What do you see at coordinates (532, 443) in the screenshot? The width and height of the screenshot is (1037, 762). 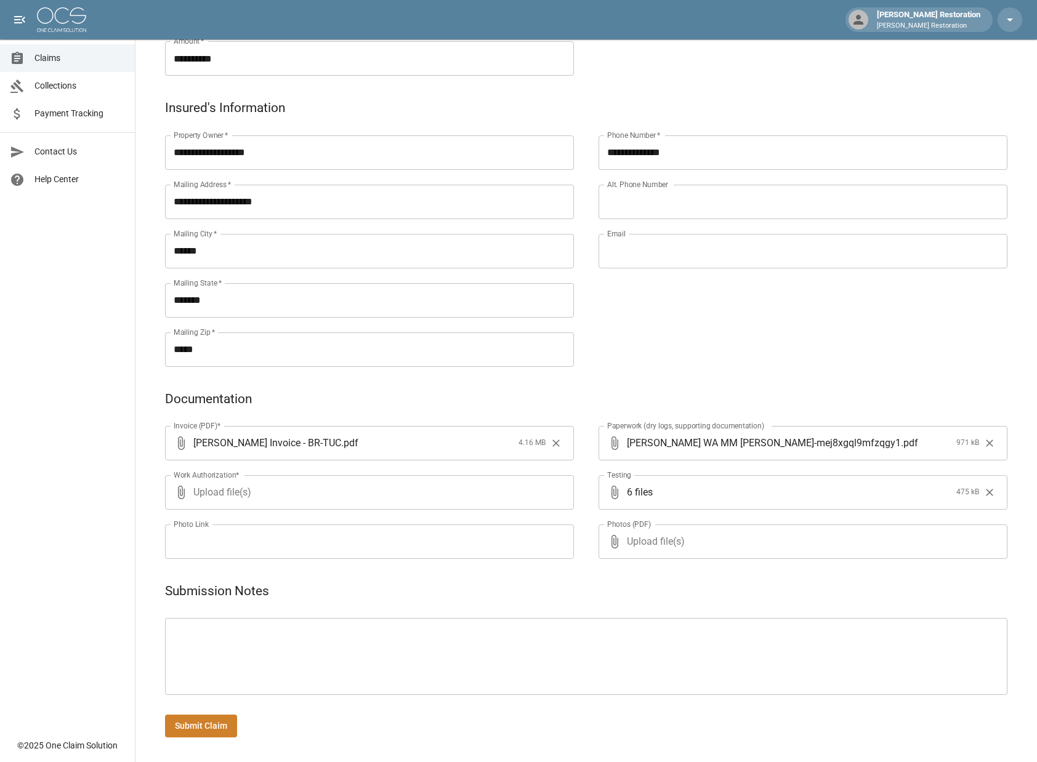 I see `span: 4.16 MB` at bounding box center [532, 443].